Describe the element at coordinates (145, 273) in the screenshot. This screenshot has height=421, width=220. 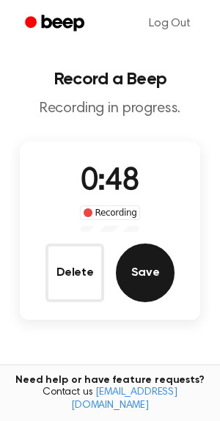
I see `button: Save Audio Record` at that location.